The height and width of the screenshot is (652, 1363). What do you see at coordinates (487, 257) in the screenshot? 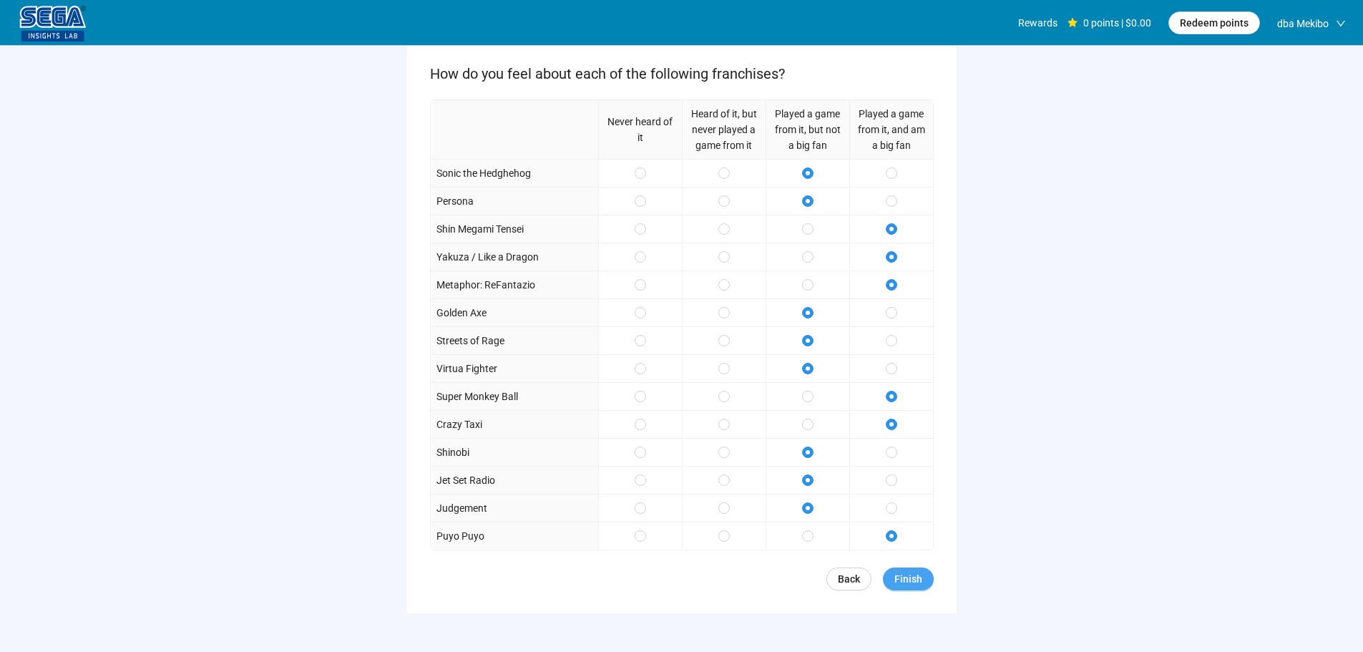
I see `p: Yakuza / Like a Dragon` at bounding box center [487, 257].